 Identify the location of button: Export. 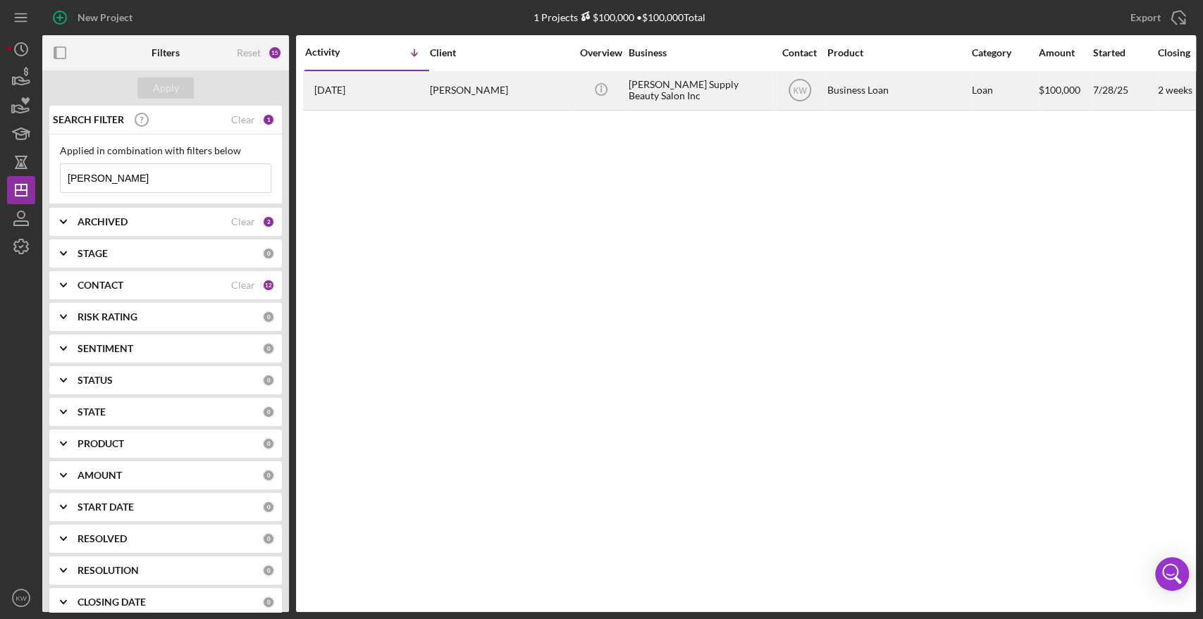
(1156, 18).